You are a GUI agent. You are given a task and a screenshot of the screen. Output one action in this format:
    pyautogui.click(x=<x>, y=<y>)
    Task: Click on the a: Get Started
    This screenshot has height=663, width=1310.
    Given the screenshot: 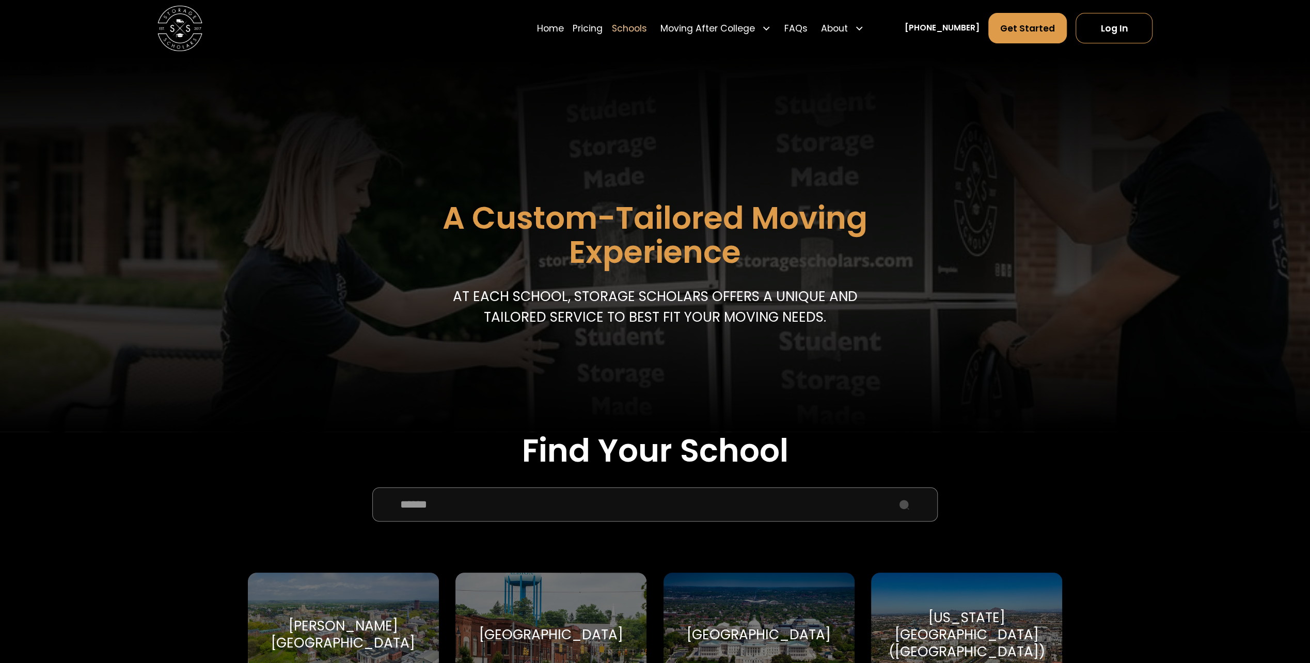 What is the action you would take?
    pyautogui.click(x=1028, y=28)
    